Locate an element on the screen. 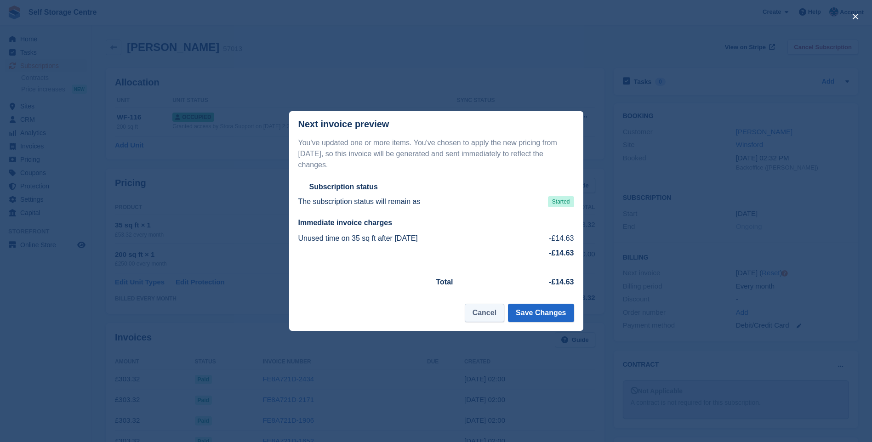 Image resolution: width=872 pixels, height=442 pixels. button: Cancel is located at coordinates (485, 313).